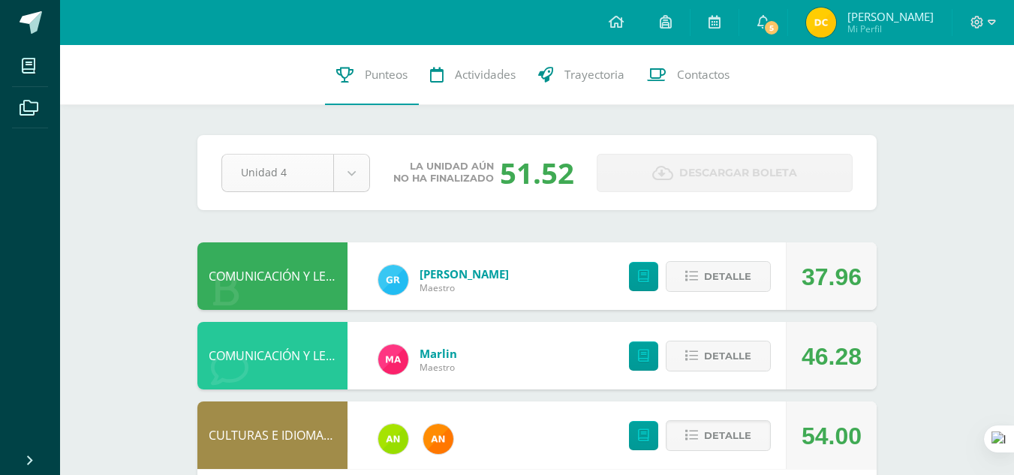 The image size is (1014, 475). Describe the element at coordinates (393, 280) in the screenshot. I see `img: 47e0c6d4bfe68c431262c1f147c89d8f.png` at that location.